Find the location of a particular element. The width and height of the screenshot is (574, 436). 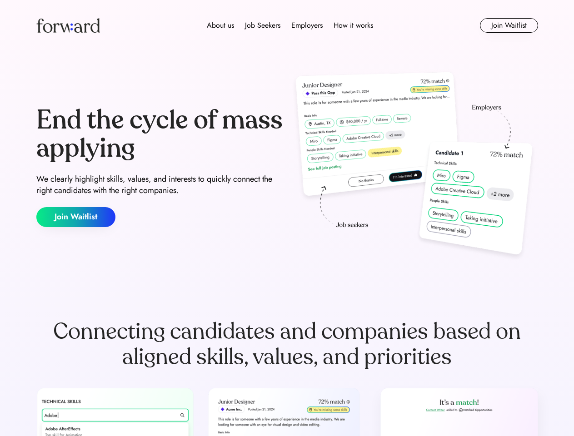

div: Connecting candidates and companies based on aligned skills, values, and priorities is located at coordinates (287, 345).